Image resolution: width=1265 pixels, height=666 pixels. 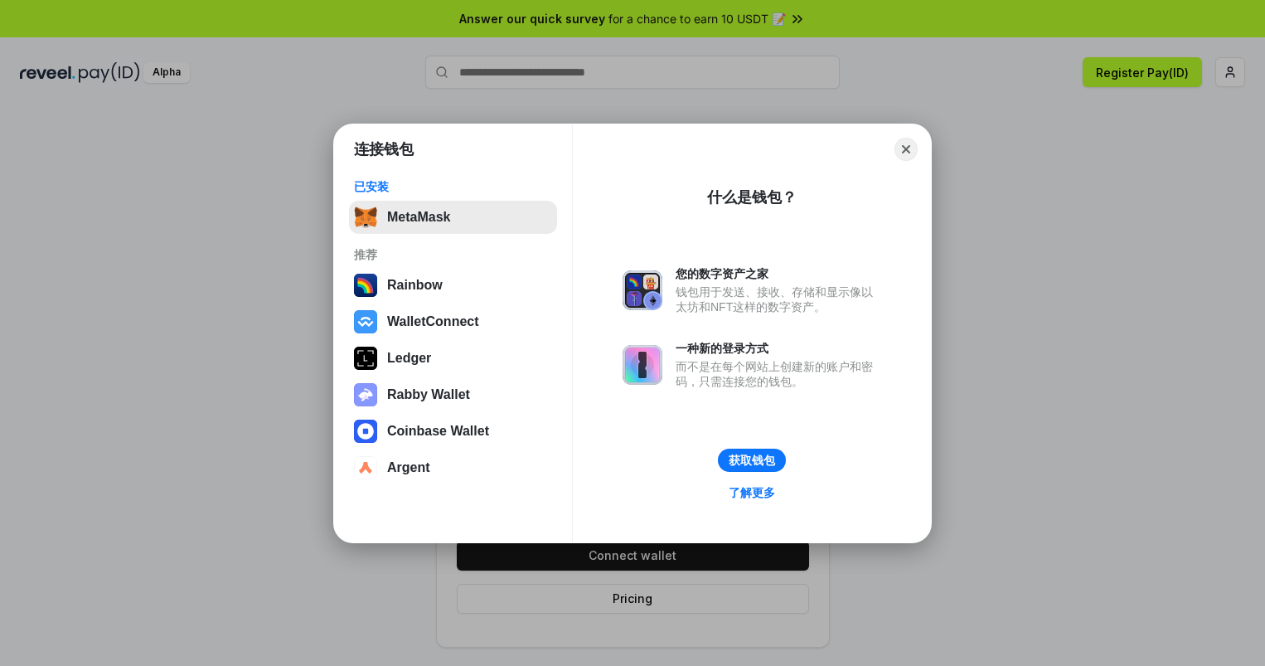 What do you see at coordinates (415, 285) in the screenshot?
I see `div: Rainbow` at bounding box center [415, 285].